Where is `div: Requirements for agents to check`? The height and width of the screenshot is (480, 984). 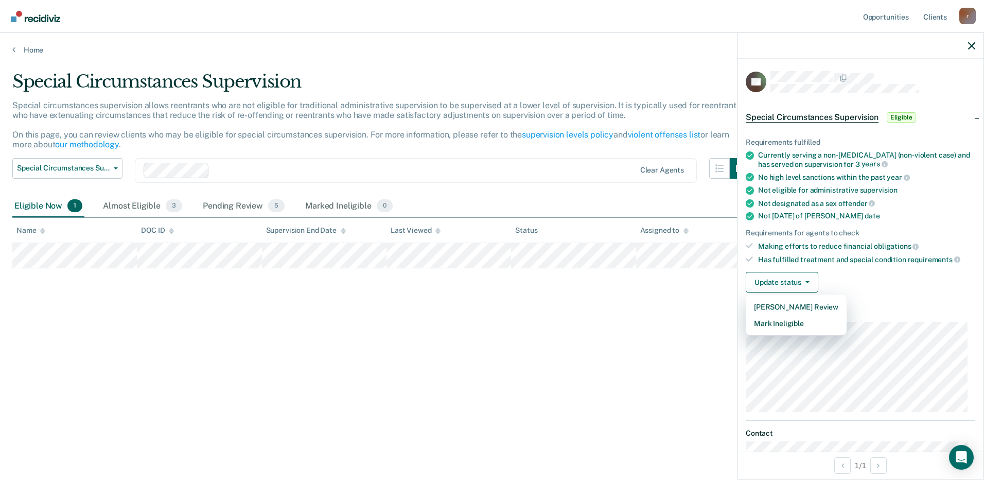 div: Requirements for agents to check is located at coordinates (861, 233).